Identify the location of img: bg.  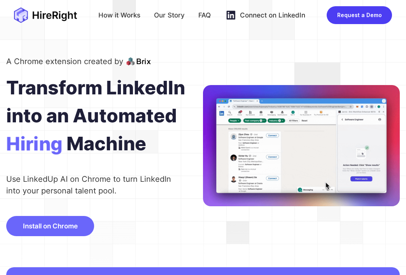
(301, 146).